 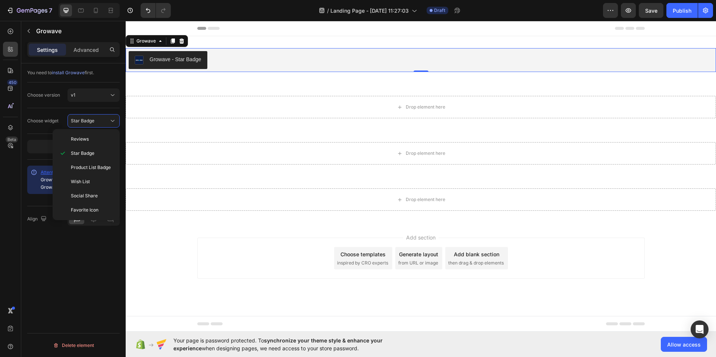 I want to click on span: Allow access, so click(x=684, y=344).